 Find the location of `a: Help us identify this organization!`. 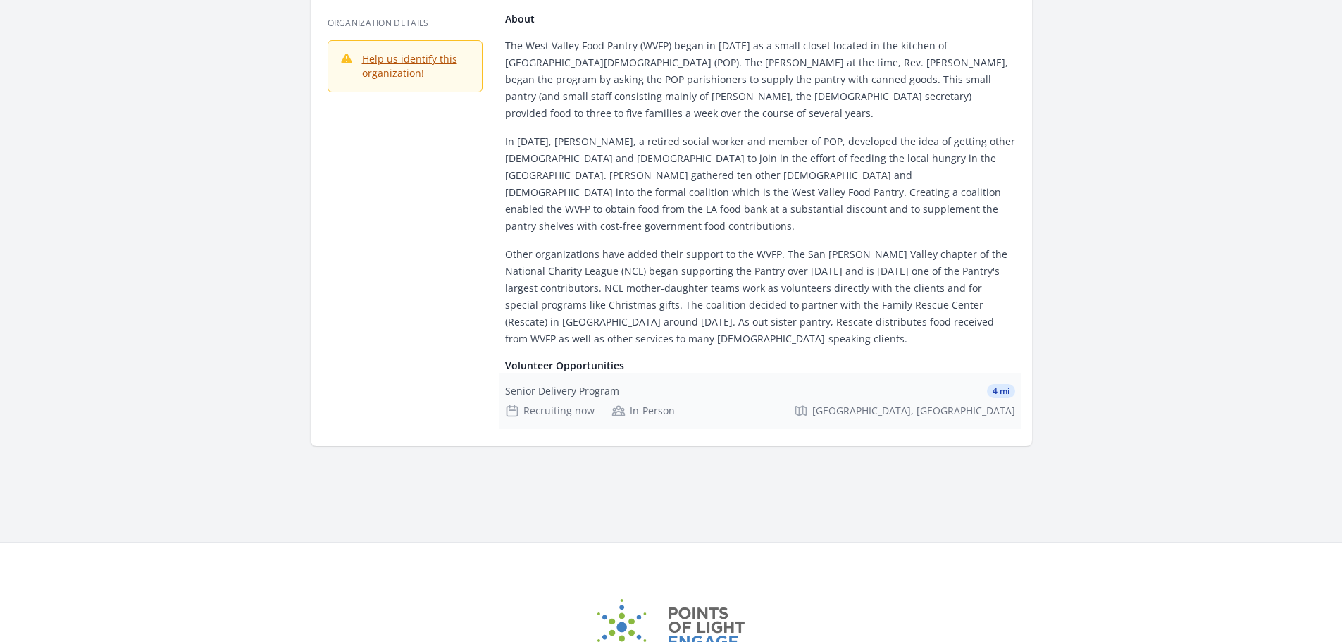

a: Help us identify this organization! is located at coordinates (409, 66).